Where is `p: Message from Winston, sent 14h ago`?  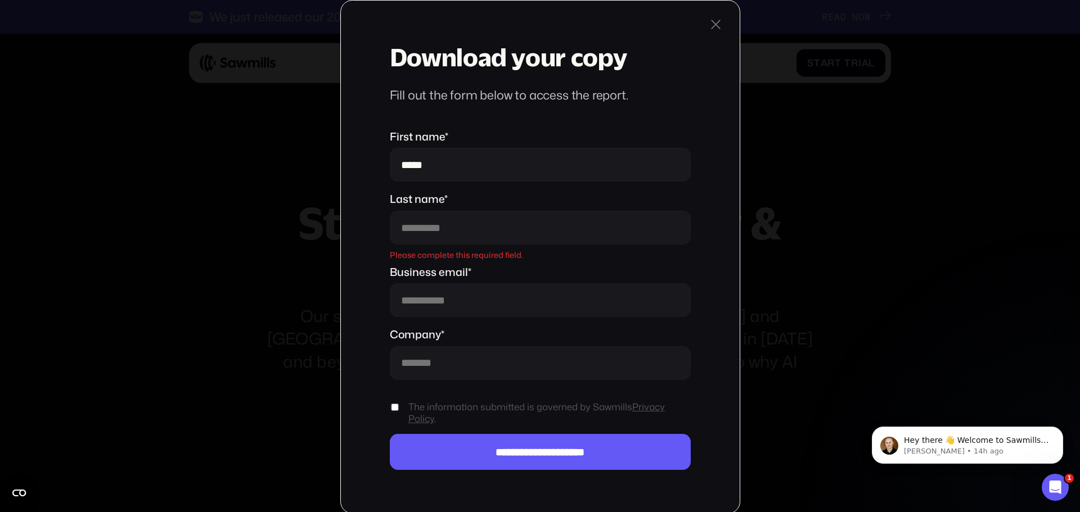 p: Message from Winston, sent 14h ago is located at coordinates (121, 48).